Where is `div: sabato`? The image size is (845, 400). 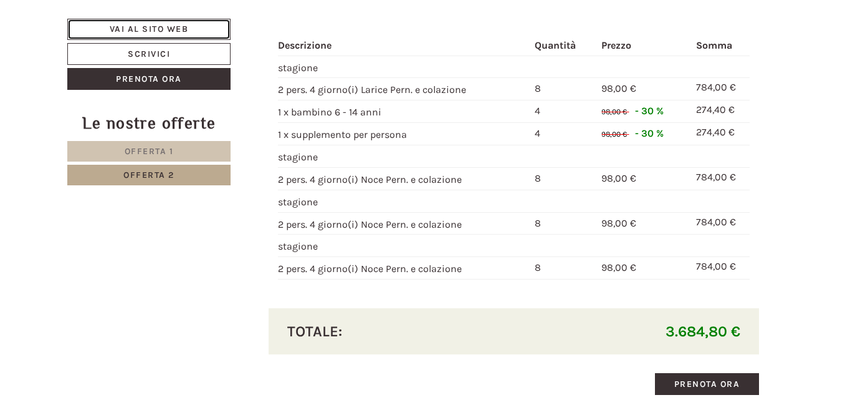 div: sabato is located at coordinates (245, 14).